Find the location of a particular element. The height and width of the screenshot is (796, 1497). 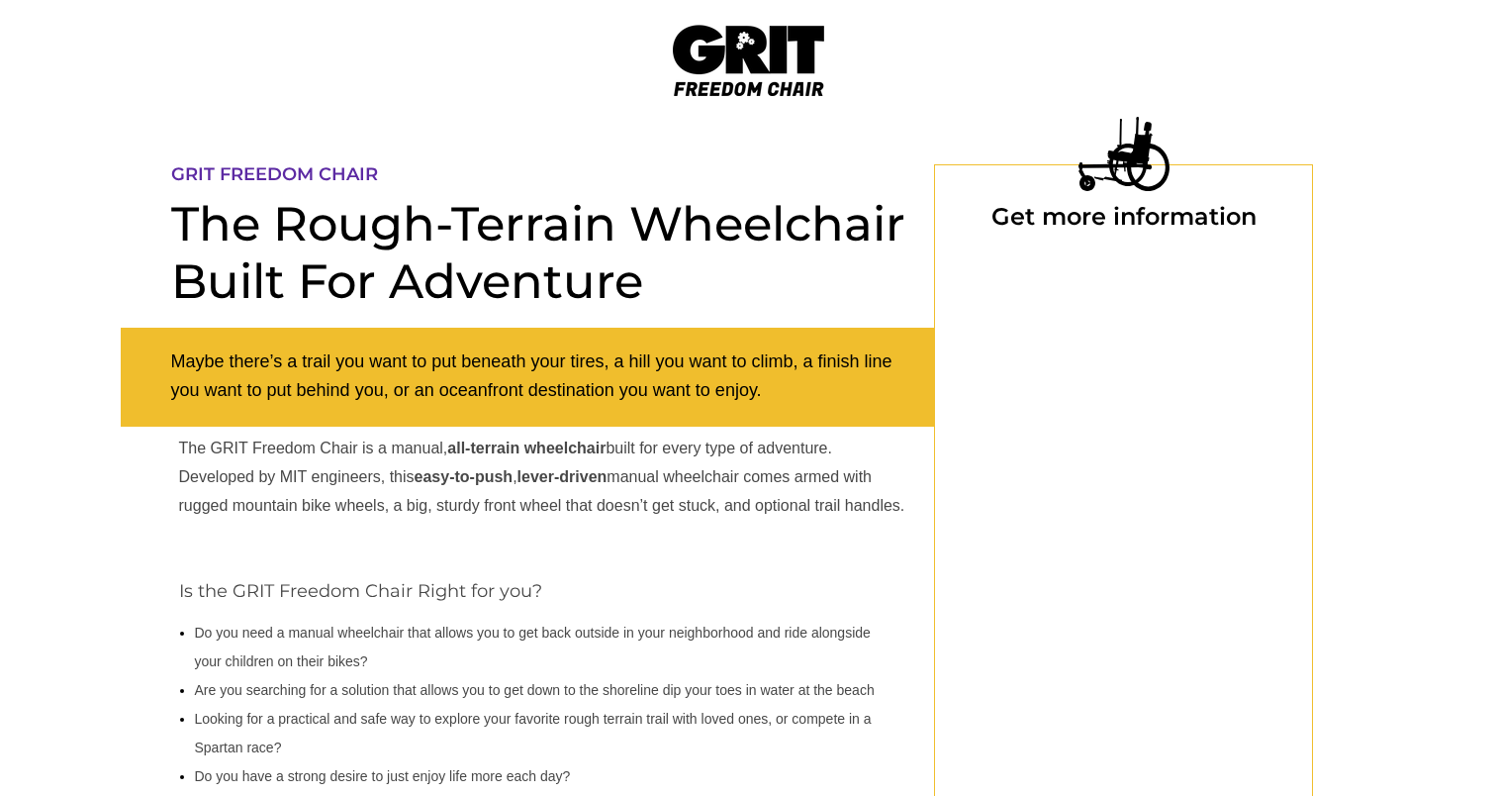

span: The Rough-Terrain Wheelchair Built For Adventure is located at coordinates (538, 252).